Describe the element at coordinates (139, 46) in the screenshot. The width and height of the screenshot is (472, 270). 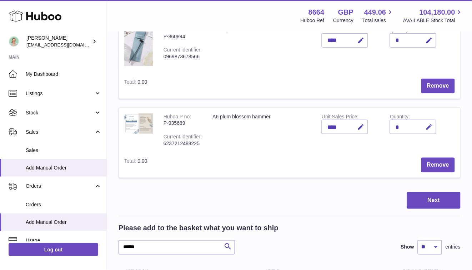
I see `img: 7 star plum blossom hammer` at that location.